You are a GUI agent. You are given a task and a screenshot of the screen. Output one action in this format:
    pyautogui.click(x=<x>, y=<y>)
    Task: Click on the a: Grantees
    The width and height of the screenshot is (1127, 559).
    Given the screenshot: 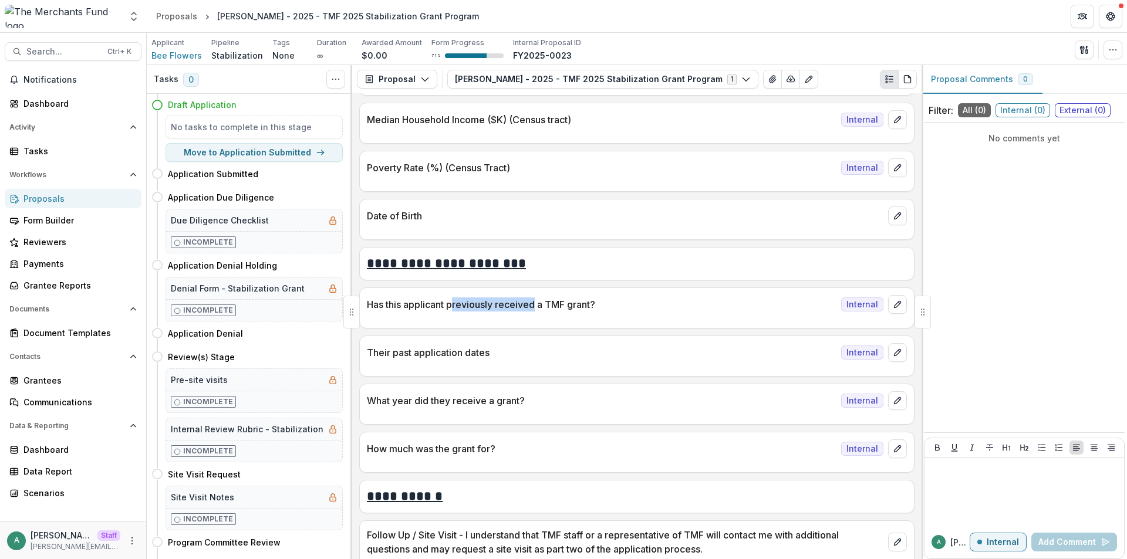 What is the action you would take?
    pyautogui.click(x=73, y=380)
    